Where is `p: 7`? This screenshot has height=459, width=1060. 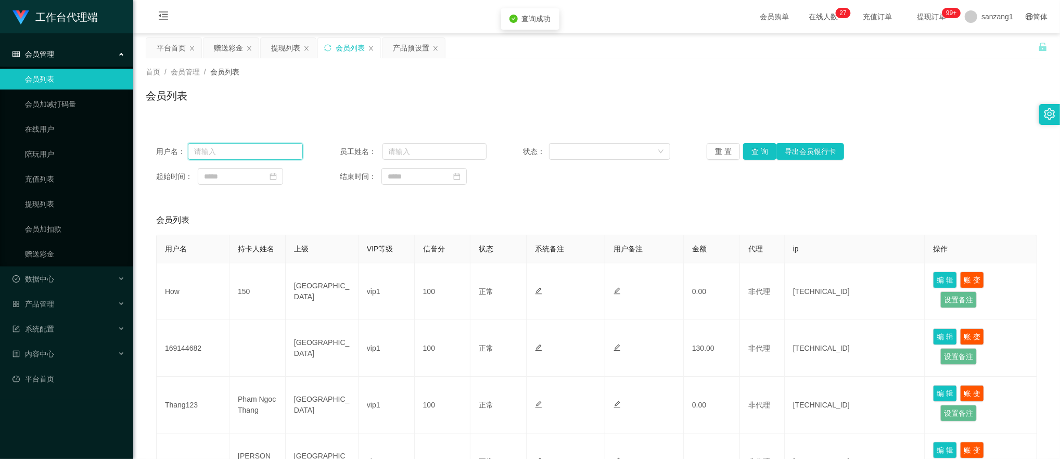
p: 7 is located at coordinates (845, 13).